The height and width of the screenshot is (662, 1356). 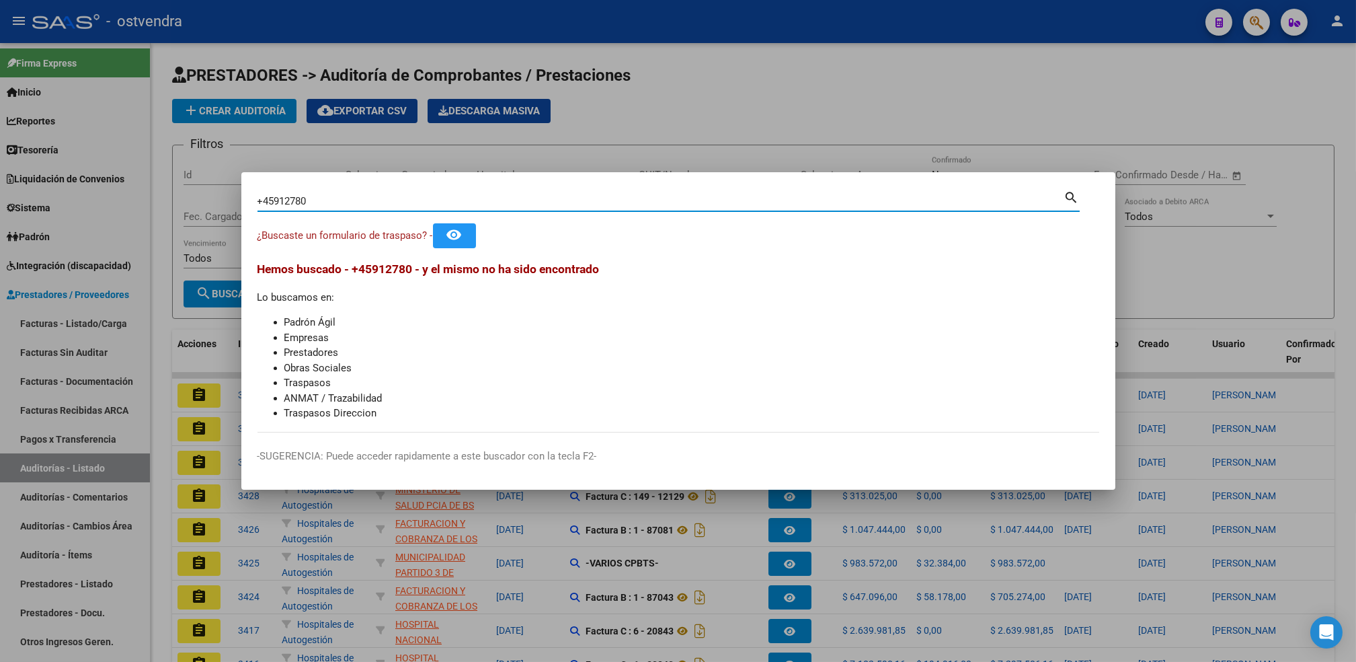 What do you see at coordinates (455, 235) in the screenshot?
I see `mat-icon: remove_red_eye` at bounding box center [455, 235].